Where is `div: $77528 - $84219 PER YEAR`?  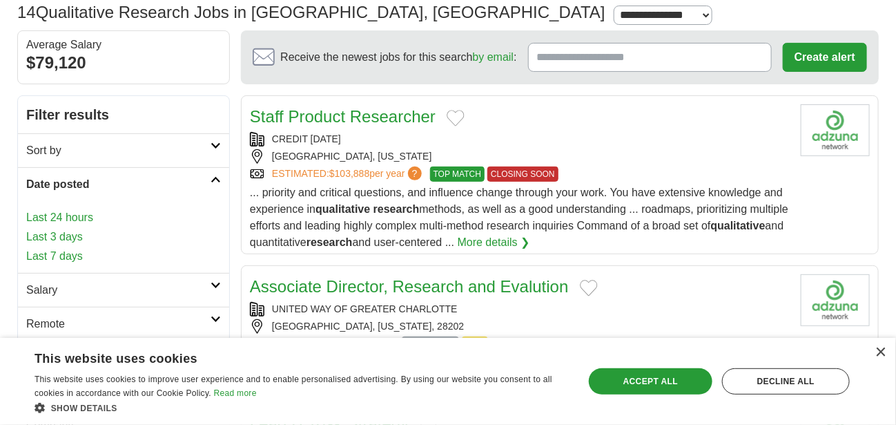
div: $77528 - $84219 PER YEAR is located at coordinates (520, 344).